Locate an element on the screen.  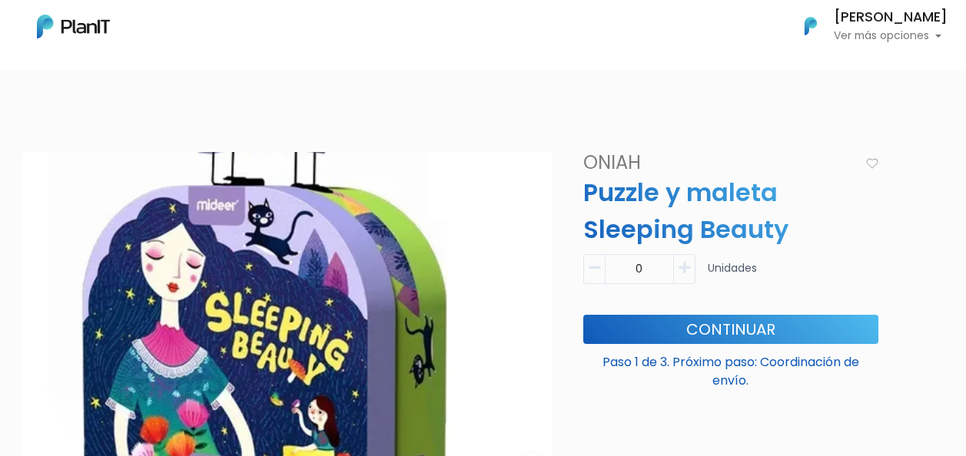
button: Continuar is located at coordinates (730, 330).